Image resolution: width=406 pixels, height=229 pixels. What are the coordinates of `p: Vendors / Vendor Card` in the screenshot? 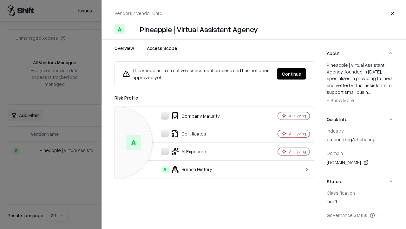 It's located at (138, 13).